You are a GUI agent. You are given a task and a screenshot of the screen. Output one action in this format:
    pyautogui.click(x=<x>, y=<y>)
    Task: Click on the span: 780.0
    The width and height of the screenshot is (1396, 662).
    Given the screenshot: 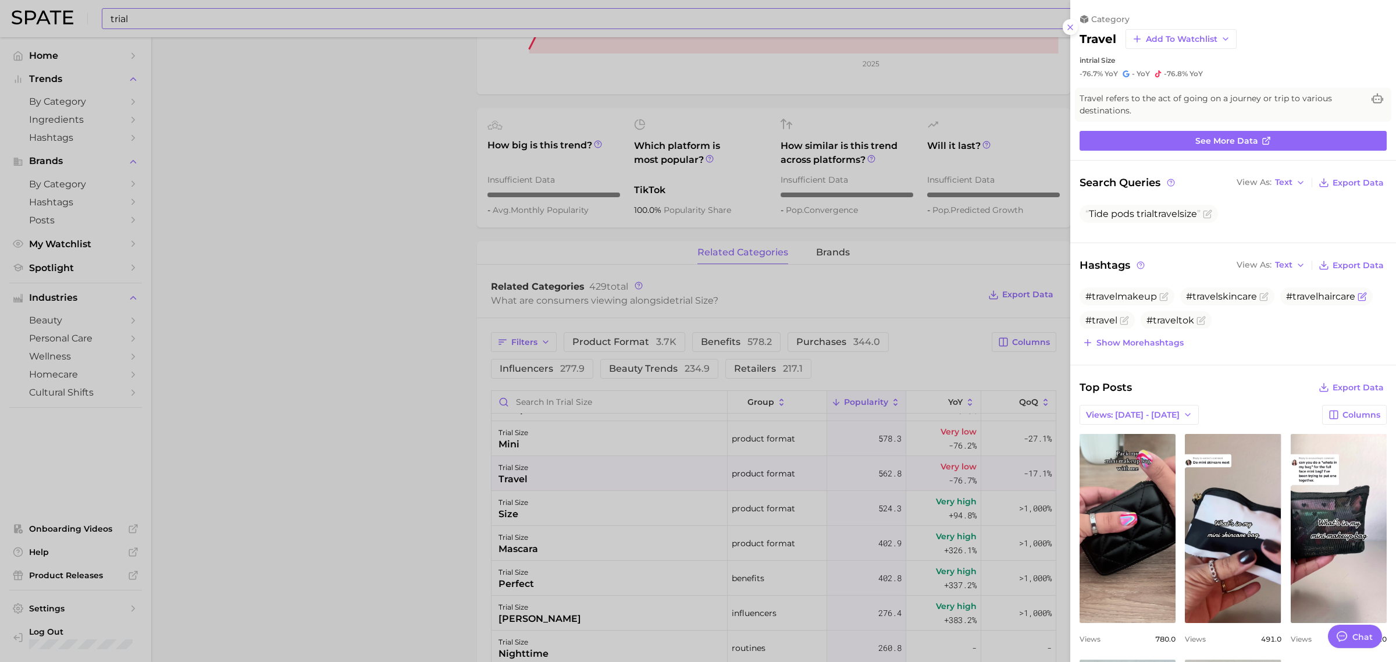 What is the action you would take?
    pyautogui.click(x=1165, y=639)
    